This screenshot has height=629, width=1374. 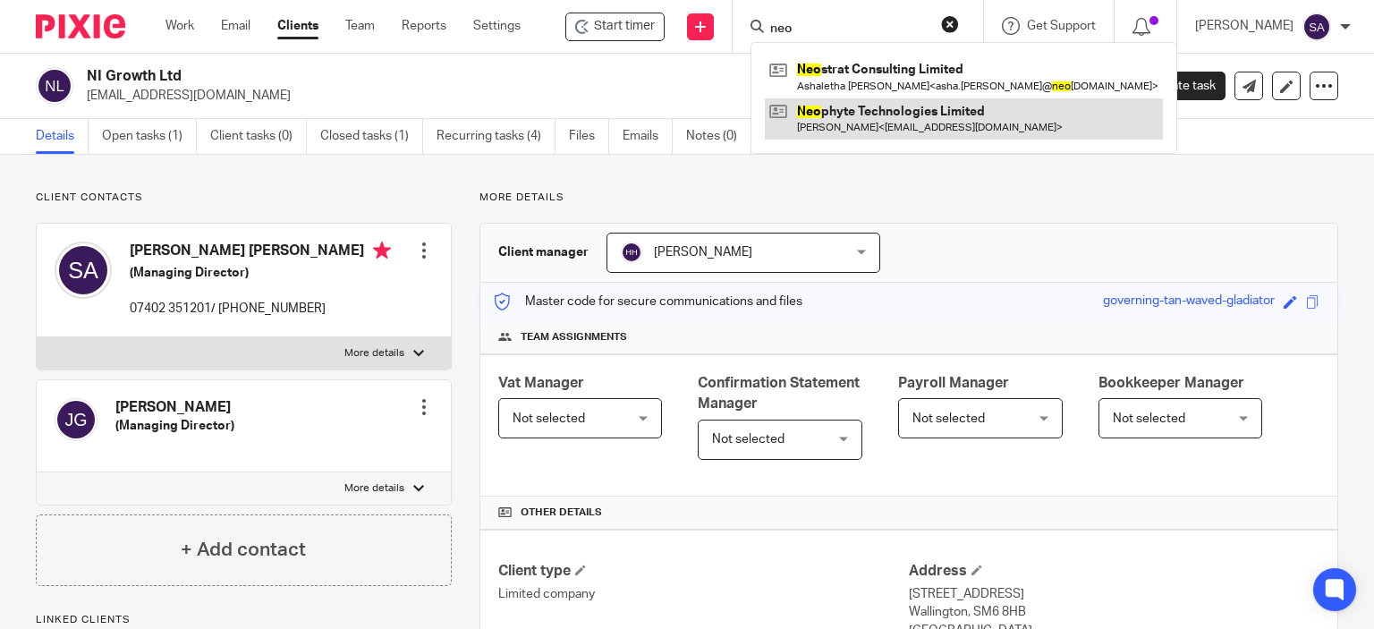 I want to click on p: Limited company, so click(x=703, y=594).